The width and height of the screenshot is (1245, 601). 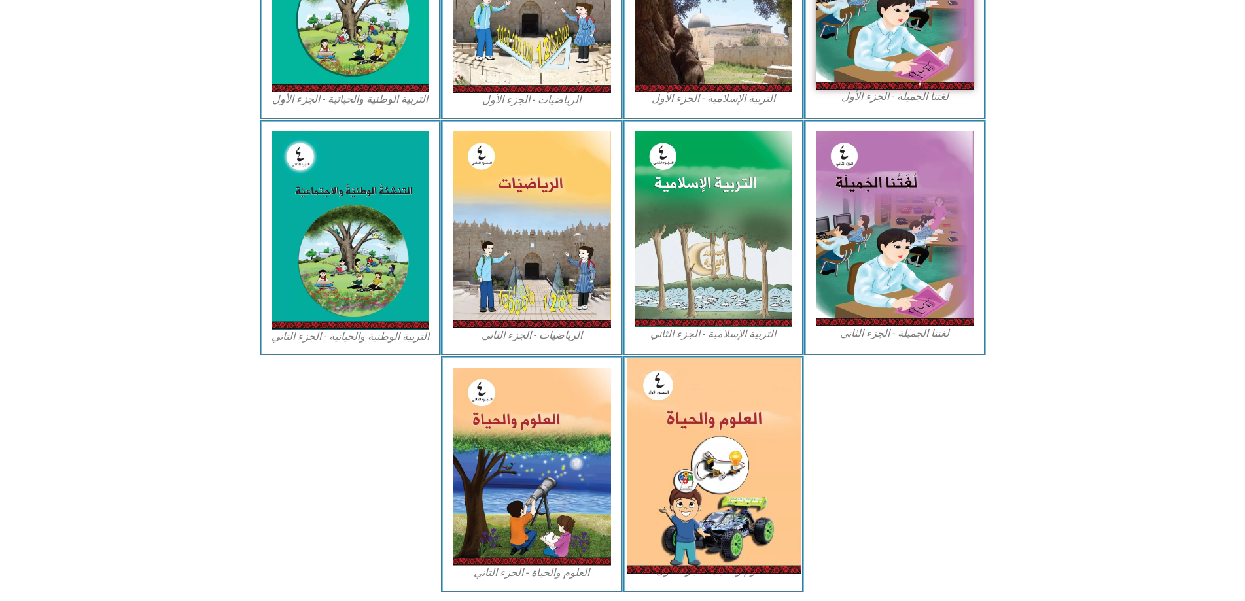 What do you see at coordinates (714, 99) in the screenshot?
I see `figcaption: التربية الإسلامية - الجزء الأول` at bounding box center [714, 99].